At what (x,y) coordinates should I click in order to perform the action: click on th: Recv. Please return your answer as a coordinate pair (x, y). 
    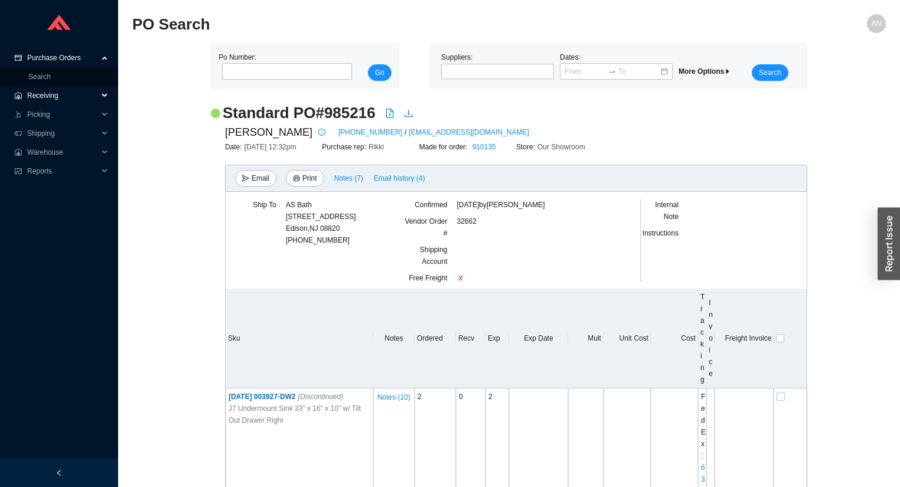
    Looking at the image, I should click on (471, 338).